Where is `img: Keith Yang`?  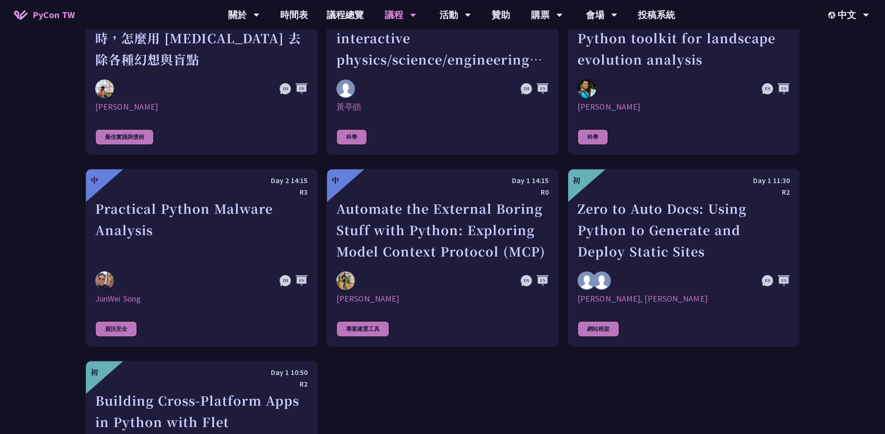 img: Keith Yang is located at coordinates (105, 89).